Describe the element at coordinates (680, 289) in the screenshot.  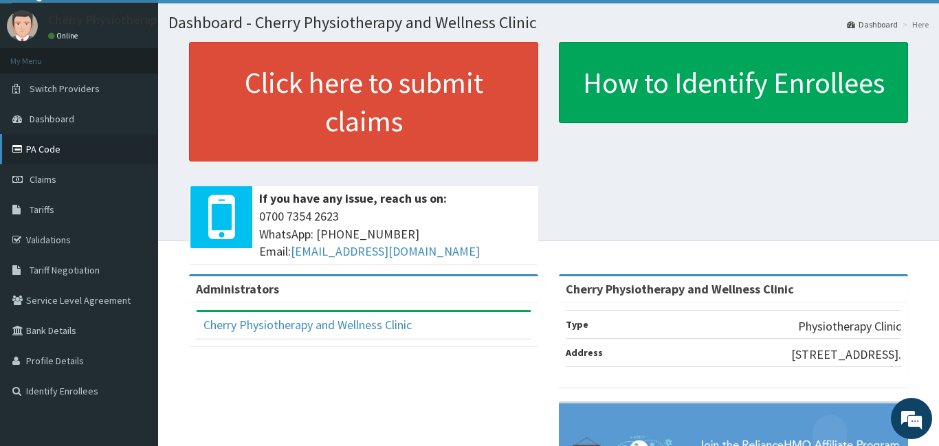
I see `strong: Cherry Physiotherapy and Wellness Clinic` at that location.